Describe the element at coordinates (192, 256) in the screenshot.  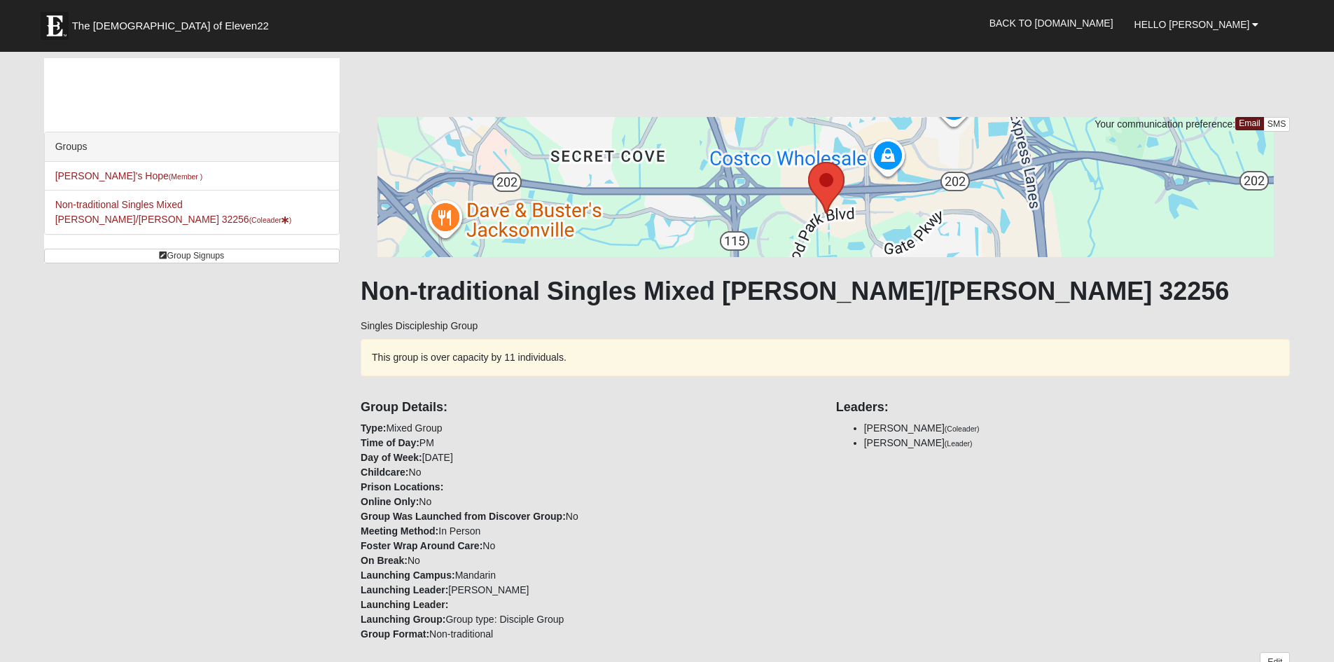
I see `a: Group Signups` at that location.